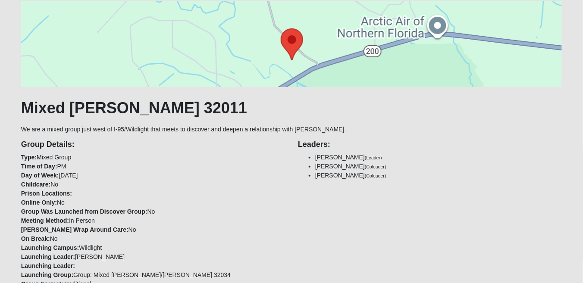 The height and width of the screenshot is (283, 583). I want to click on strong: Time of Day:, so click(39, 167).